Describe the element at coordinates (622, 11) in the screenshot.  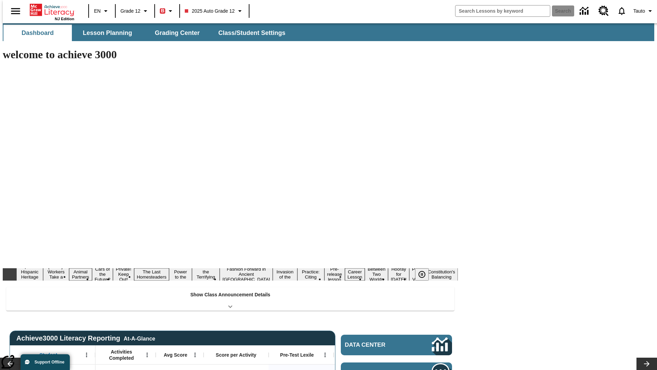
I see `a: Notifications` at that location.